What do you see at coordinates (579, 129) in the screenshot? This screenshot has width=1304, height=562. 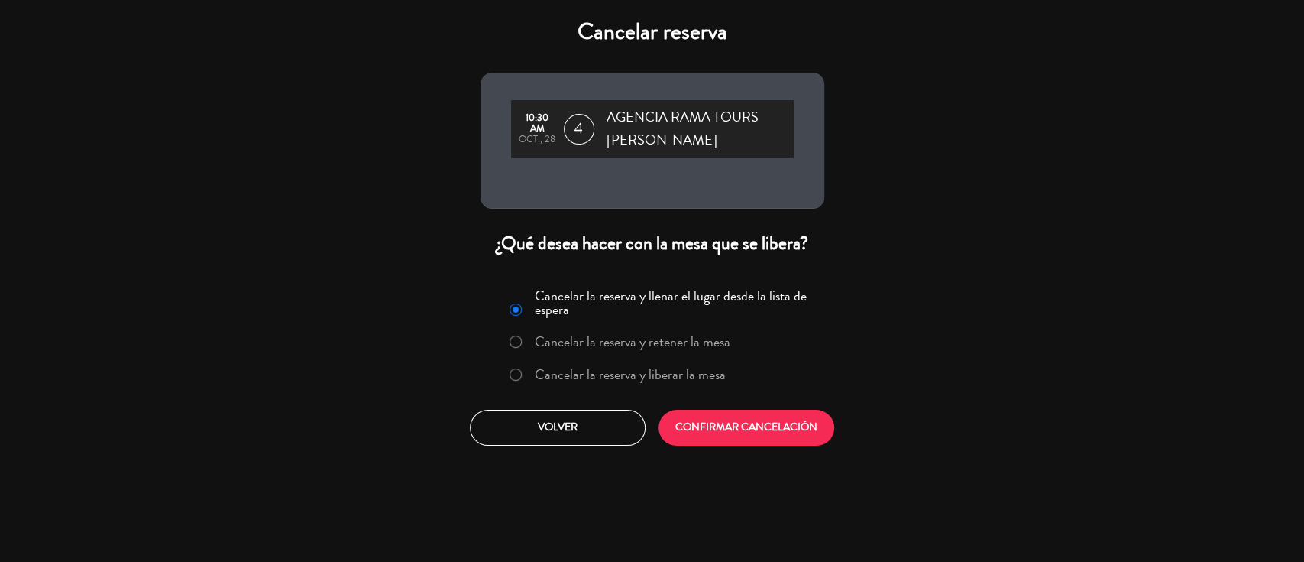 I see `span: 4` at bounding box center [579, 129].